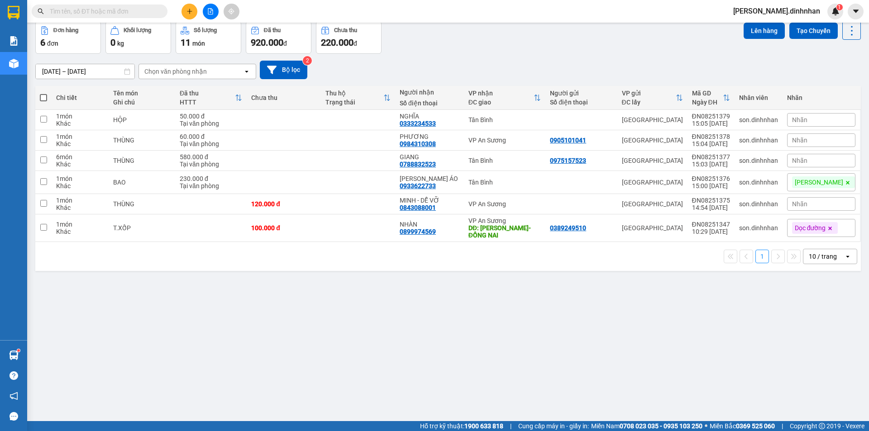  What do you see at coordinates (429, 92) in the screenshot?
I see `div: Người nhận` at bounding box center [429, 92].